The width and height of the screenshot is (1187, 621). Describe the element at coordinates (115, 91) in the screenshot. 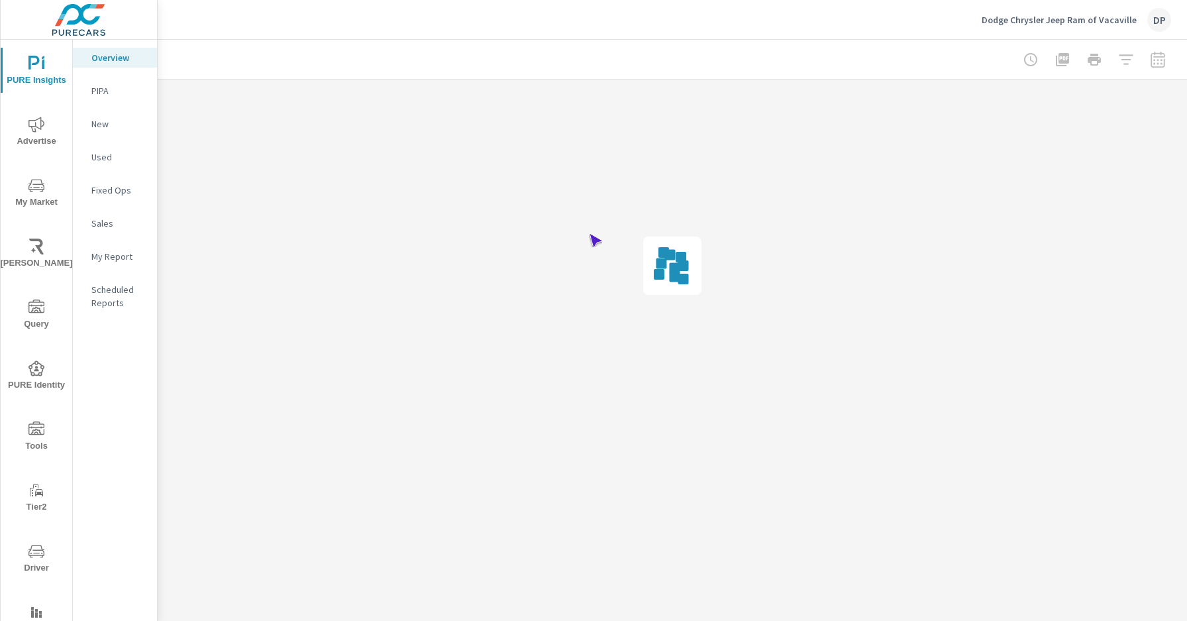

I see `div: PIPA` at that location.